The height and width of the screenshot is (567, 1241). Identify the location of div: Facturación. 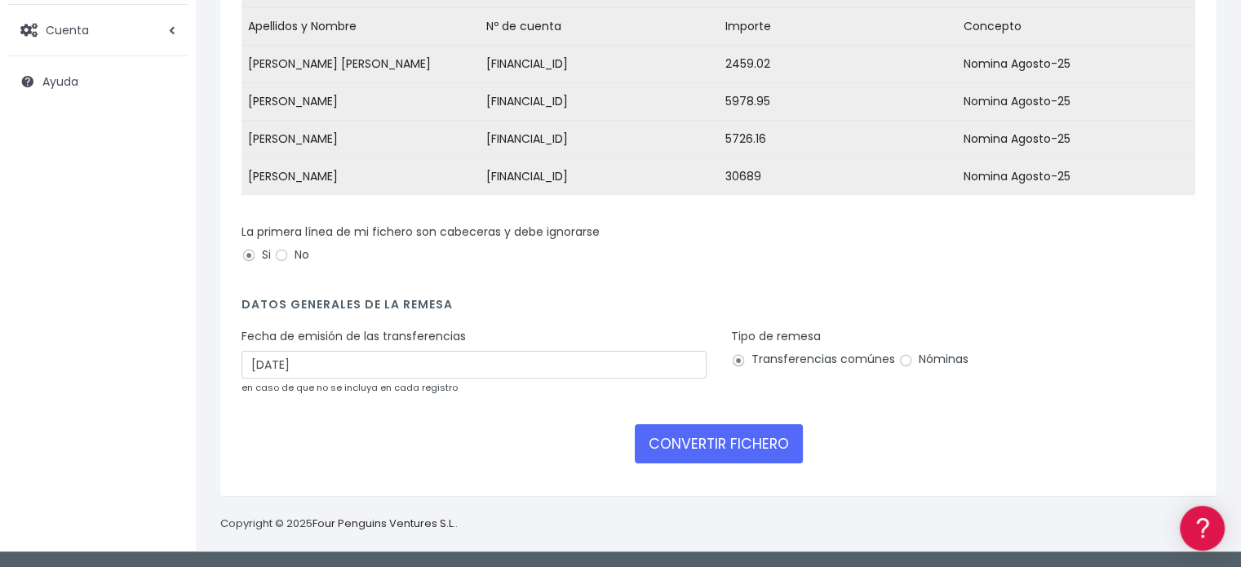
(163, 331).